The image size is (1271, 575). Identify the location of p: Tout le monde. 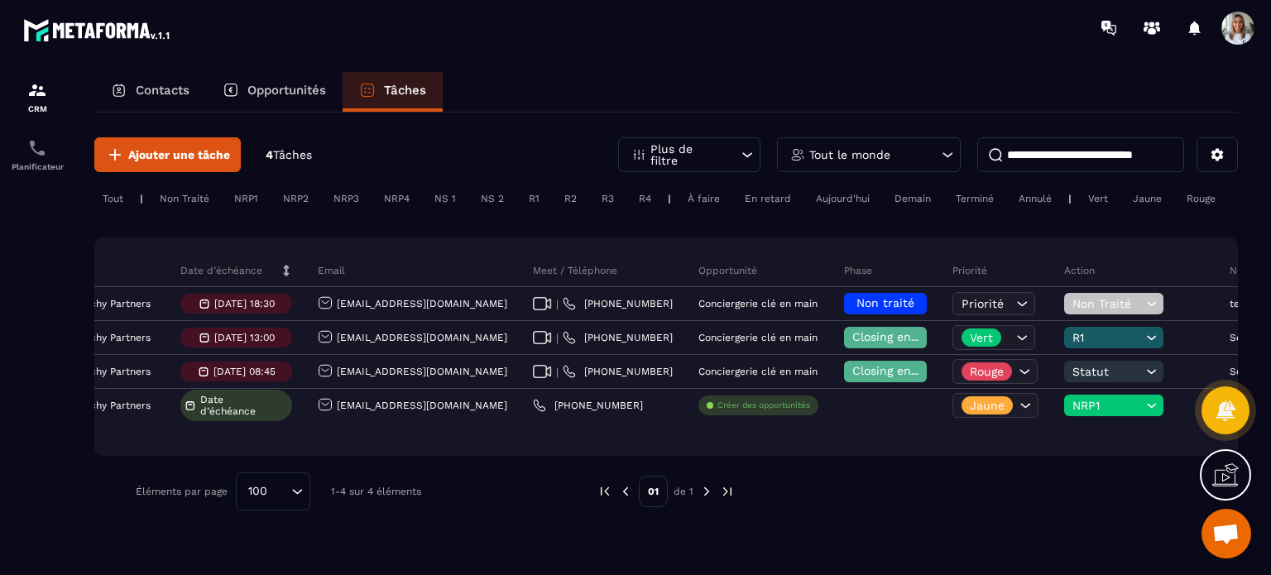
(850, 155).